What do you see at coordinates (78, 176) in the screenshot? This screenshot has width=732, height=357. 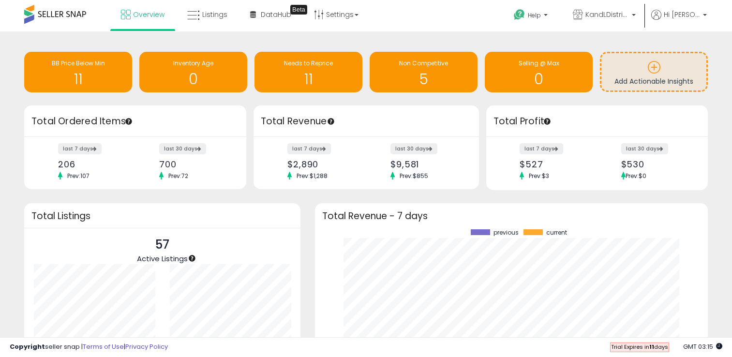 I see `span: Prev: 107` at bounding box center [78, 176].